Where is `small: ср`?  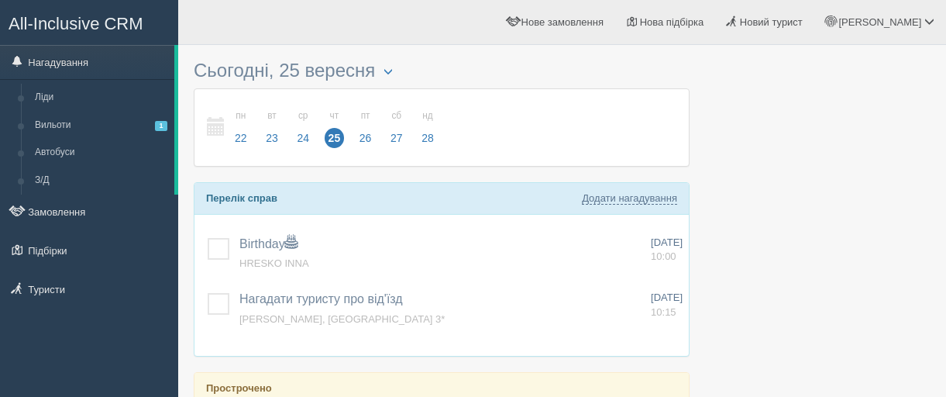 small: ср is located at coordinates (303, 115).